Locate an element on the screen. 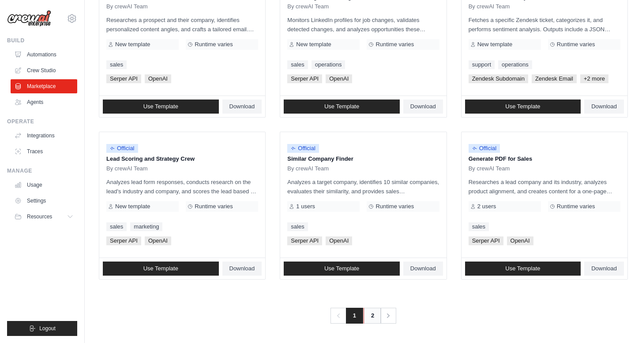  p: Lead Scoring and Strategy Crew is located at coordinates (182, 159).